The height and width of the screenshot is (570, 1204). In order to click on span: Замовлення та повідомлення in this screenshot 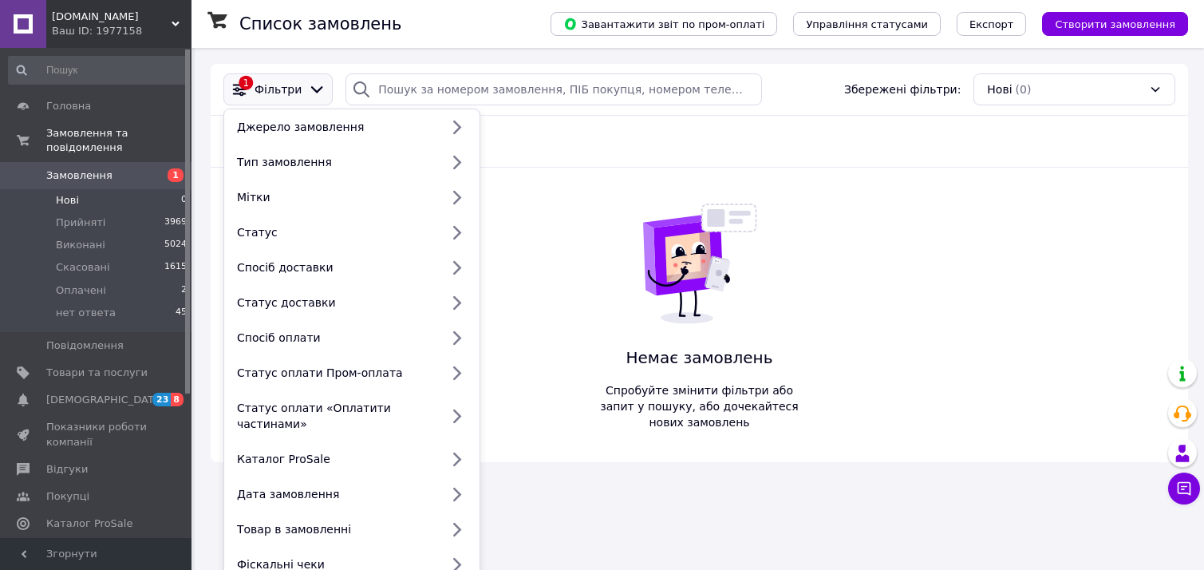, I will do `click(119, 140)`.